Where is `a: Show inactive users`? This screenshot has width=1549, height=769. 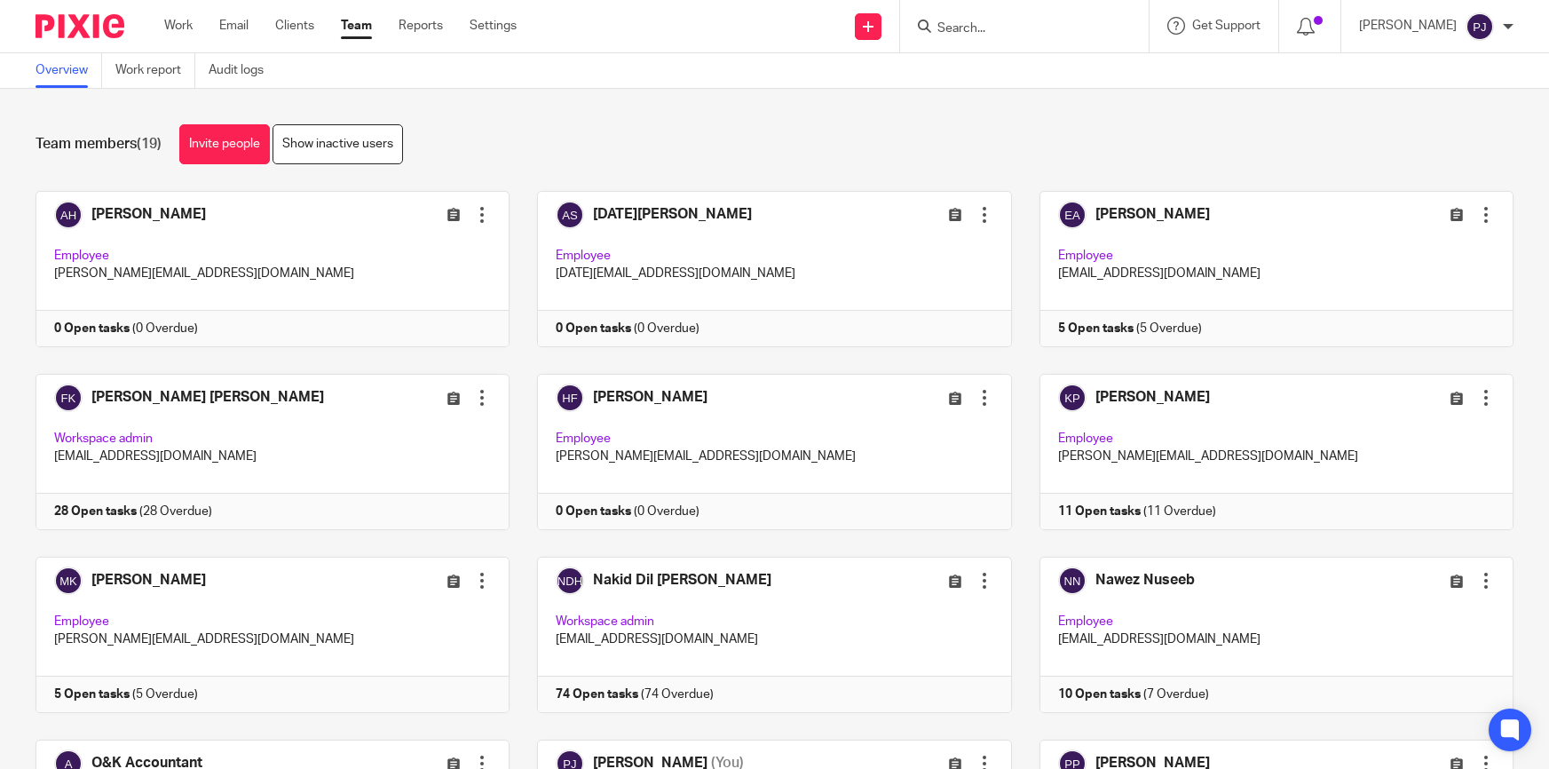 a: Show inactive users is located at coordinates (337, 144).